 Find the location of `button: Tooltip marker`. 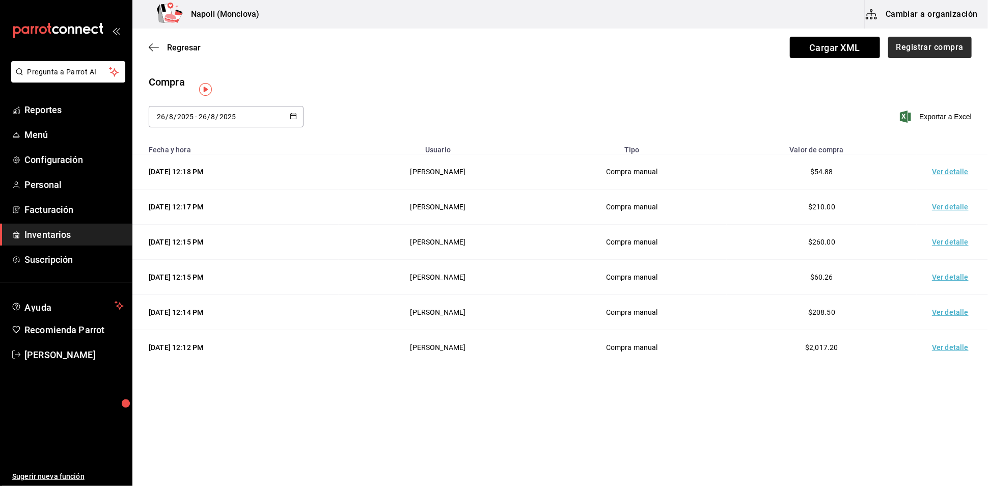

button: Tooltip marker is located at coordinates (205, 89).